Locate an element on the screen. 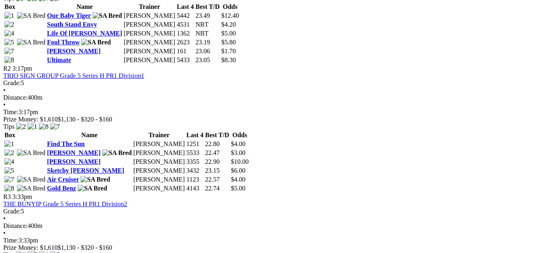  th: Last 4 is located at coordinates (185, 7).